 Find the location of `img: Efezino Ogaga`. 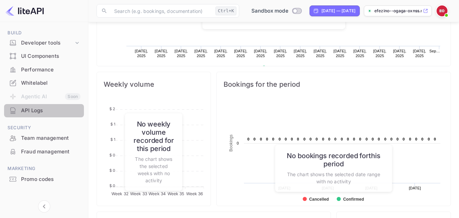

img: Efezino Ogaga is located at coordinates (442, 11).